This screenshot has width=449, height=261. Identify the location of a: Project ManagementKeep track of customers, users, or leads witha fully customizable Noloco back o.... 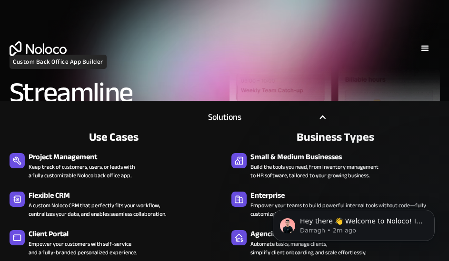
(114, 166).